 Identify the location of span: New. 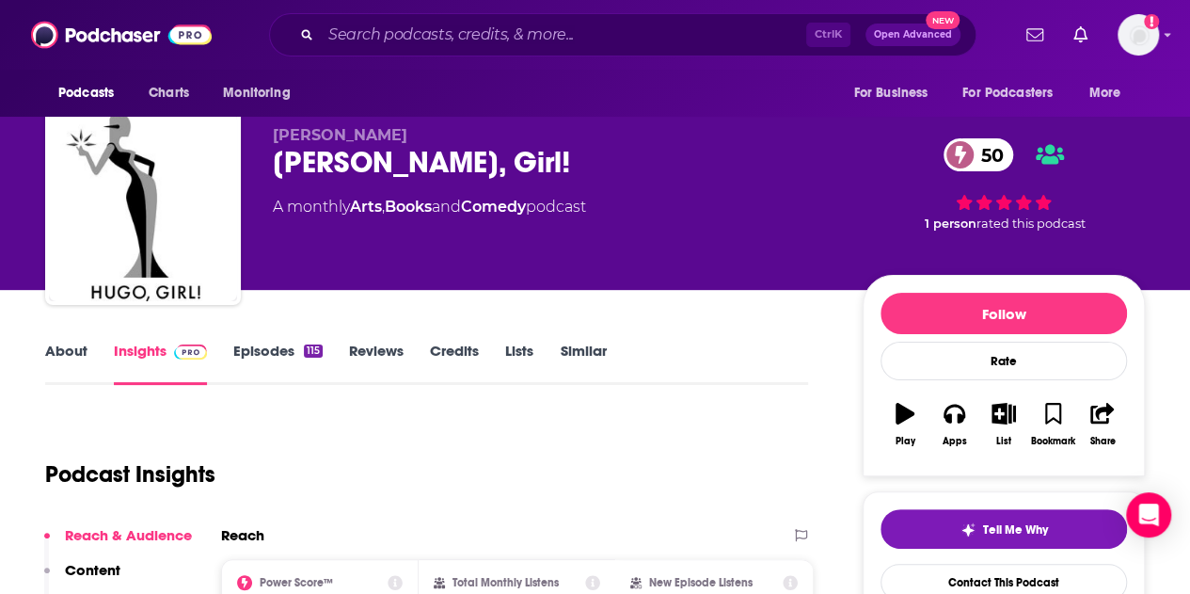
(942, 20).